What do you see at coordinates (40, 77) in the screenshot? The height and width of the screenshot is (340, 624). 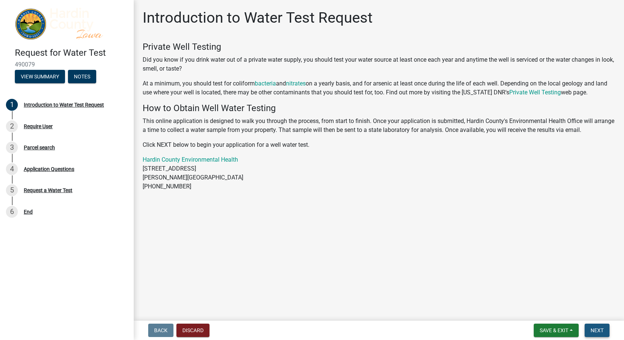 I see `wm-modal-confirm: Summary` at bounding box center [40, 77].